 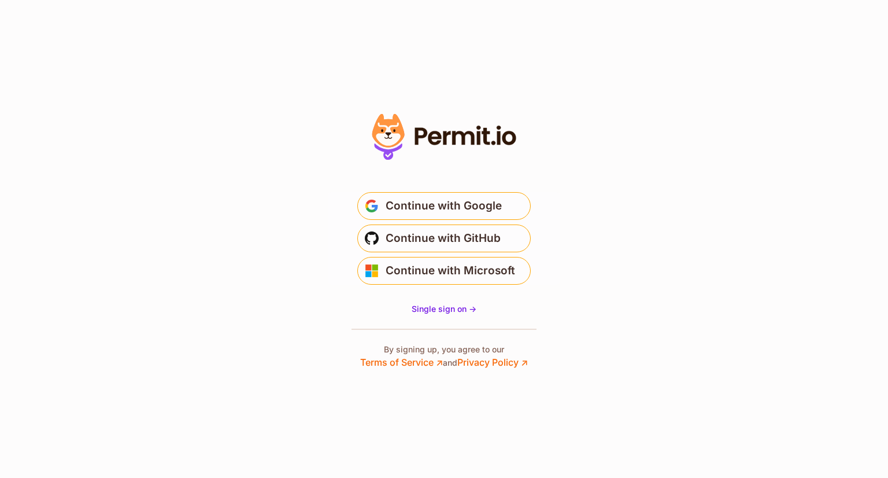 What do you see at coordinates (493, 362) in the screenshot?
I see `a: Privacy Policy ↗` at bounding box center [493, 362].